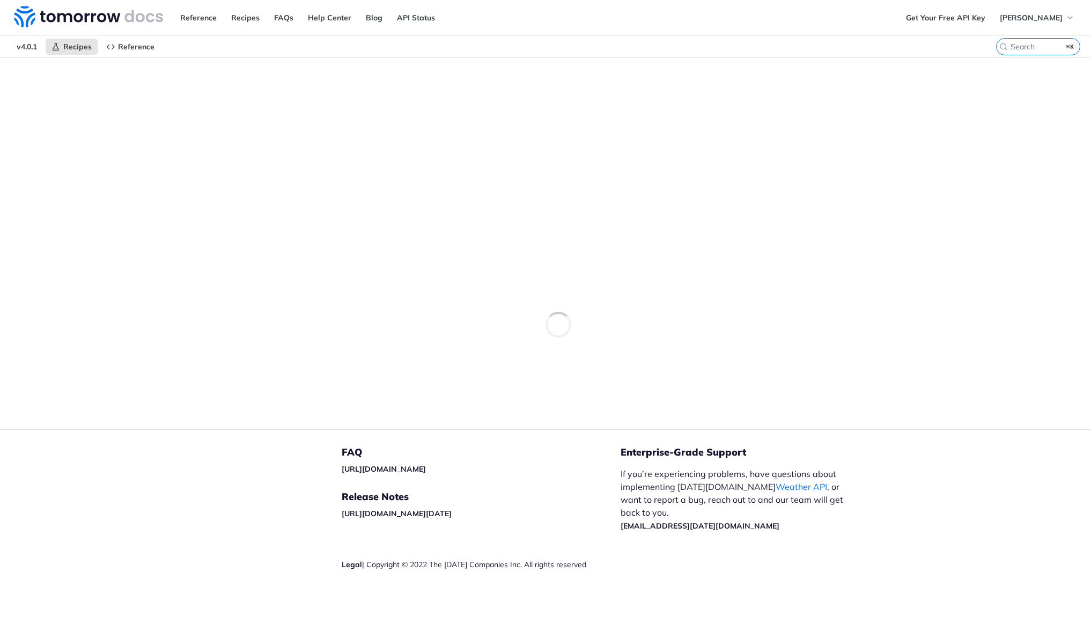 The width and height of the screenshot is (1091, 623). What do you see at coordinates (481, 452) in the screenshot?
I see `h5: FAQ` at bounding box center [481, 452].